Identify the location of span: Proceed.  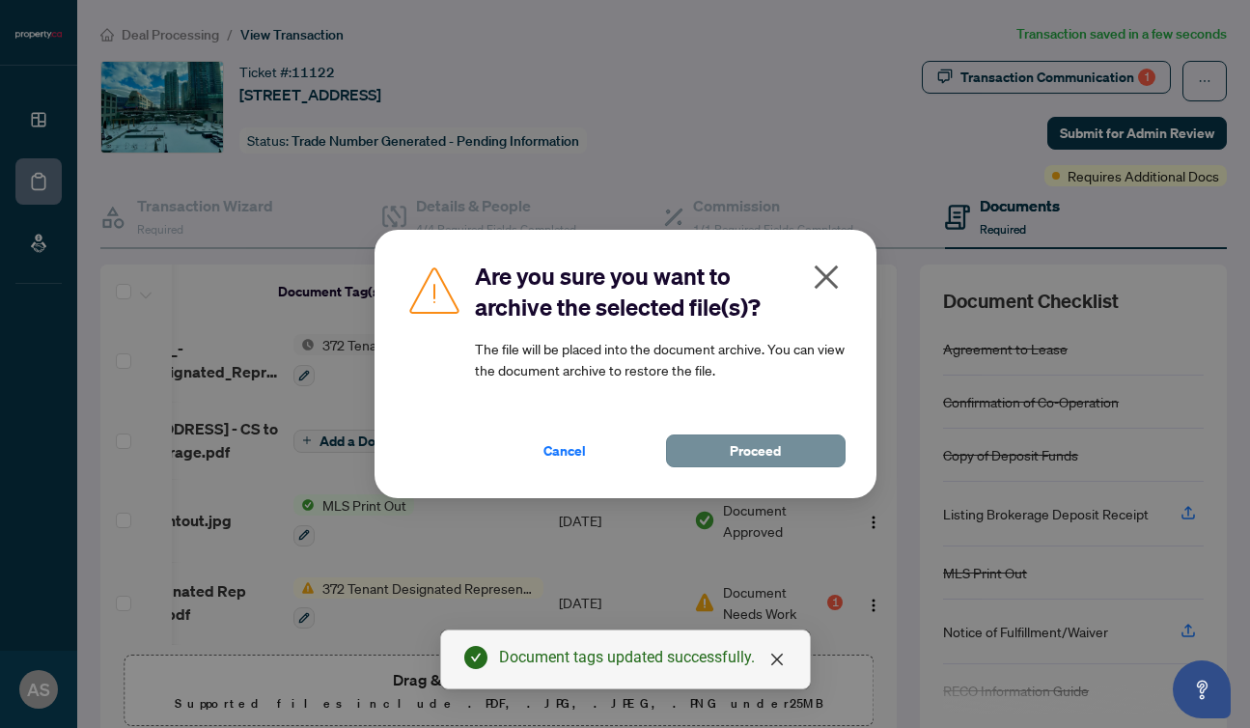
(755, 451).